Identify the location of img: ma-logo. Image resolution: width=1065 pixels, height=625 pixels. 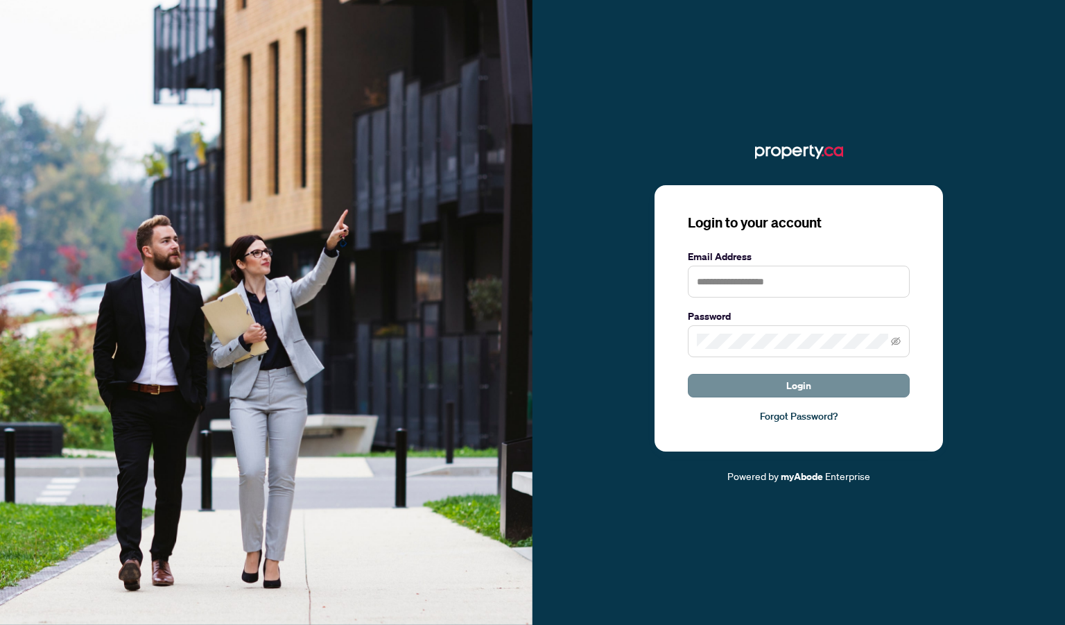
(798, 152).